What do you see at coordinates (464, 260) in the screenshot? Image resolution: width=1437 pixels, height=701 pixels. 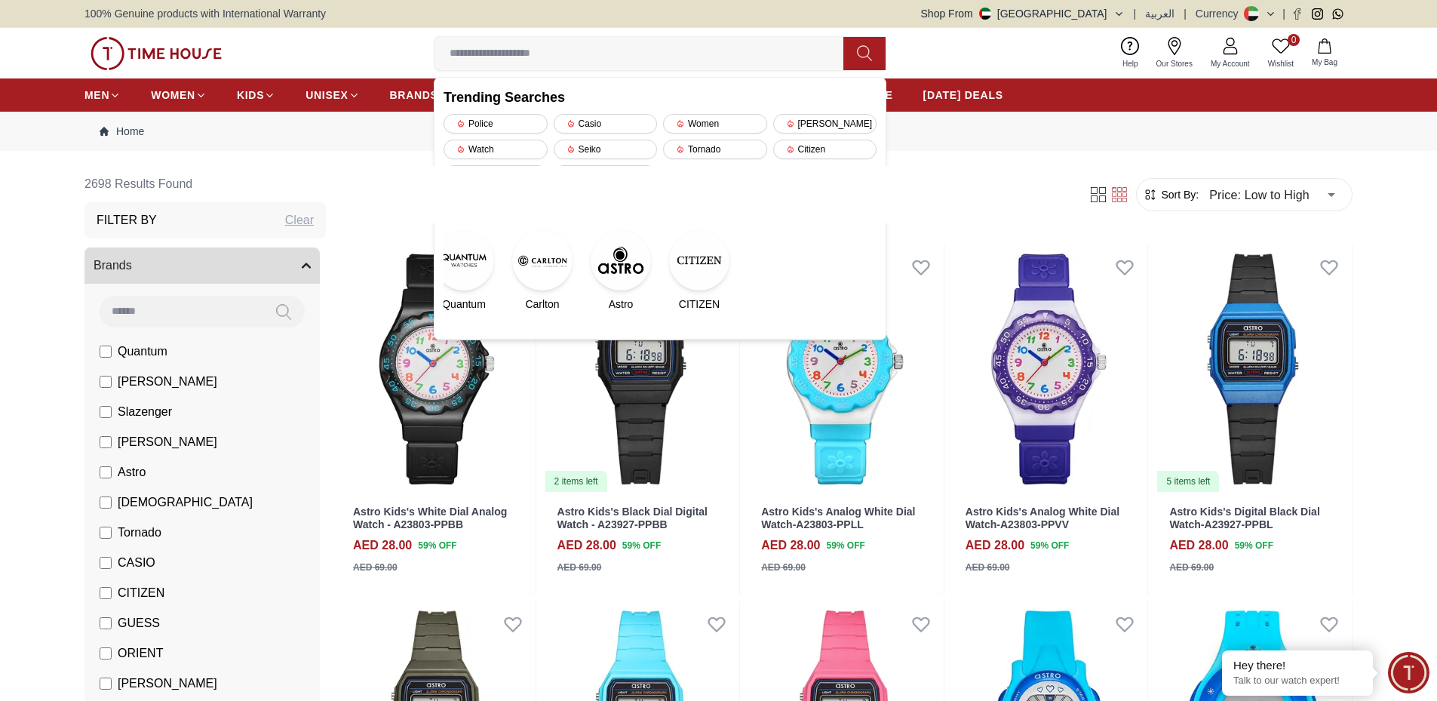 I see `img: Quantum` at bounding box center [464, 260].